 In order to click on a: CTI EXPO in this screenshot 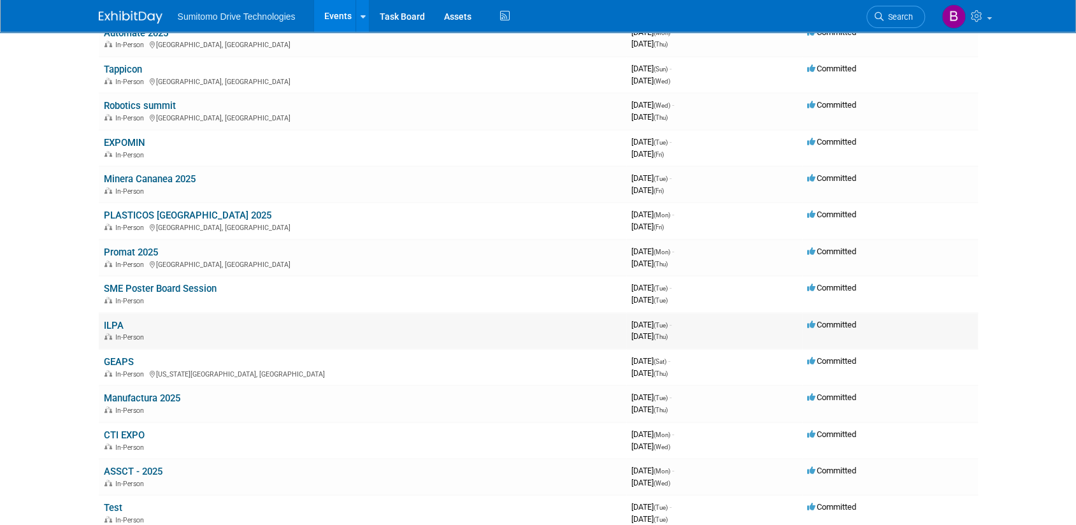, I will do `click(124, 435)`.